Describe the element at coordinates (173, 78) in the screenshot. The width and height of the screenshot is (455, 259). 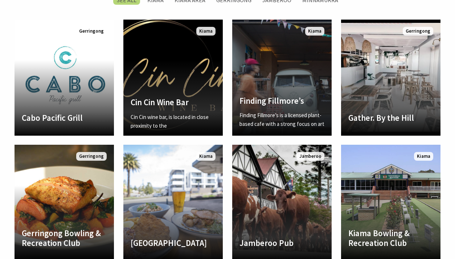
I see `a: Another Image Used Cin Cin Wine Bar Cin Cin wine bar, is located in close proximity to the [GEOGR...` at that location.